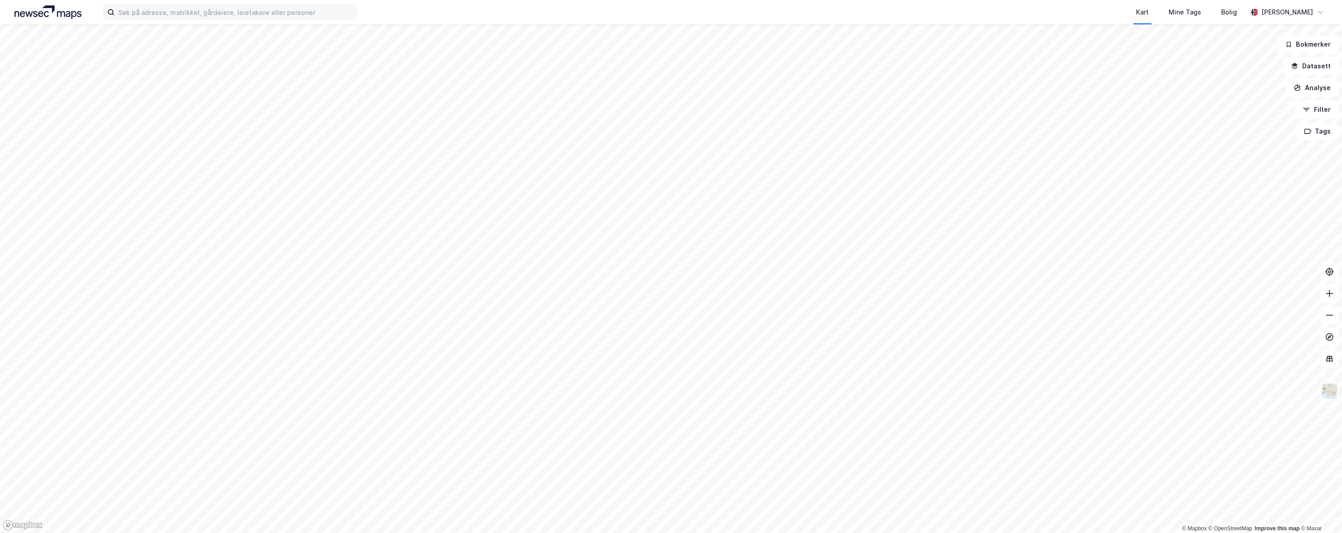 Image resolution: width=1342 pixels, height=533 pixels. What do you see at coordinates (48, 12) in the screenshot?
I see `img: logo.a4113a55bc3d86da70a041830d287a7e.svg` at bounding box center [48, 12].